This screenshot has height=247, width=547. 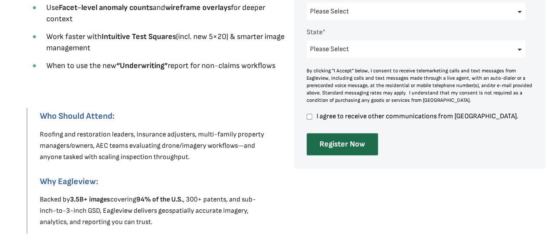 What do you see at coordinates (106, 7) in the screenshot?
I see `strong: Facet-level anomaly counts` at bounding box center [106, 7].